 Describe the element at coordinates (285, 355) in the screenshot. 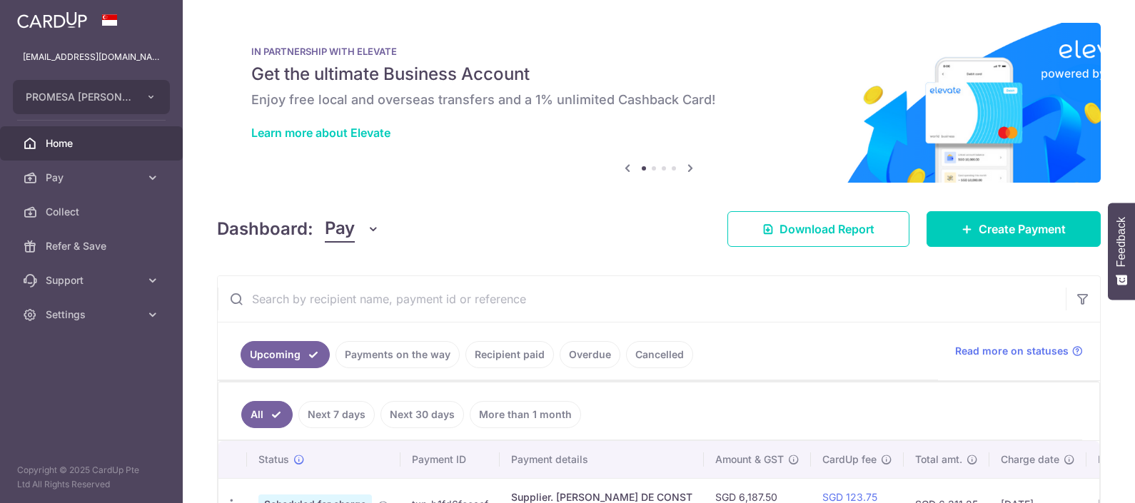

I see `a: Upcoming` at that location.